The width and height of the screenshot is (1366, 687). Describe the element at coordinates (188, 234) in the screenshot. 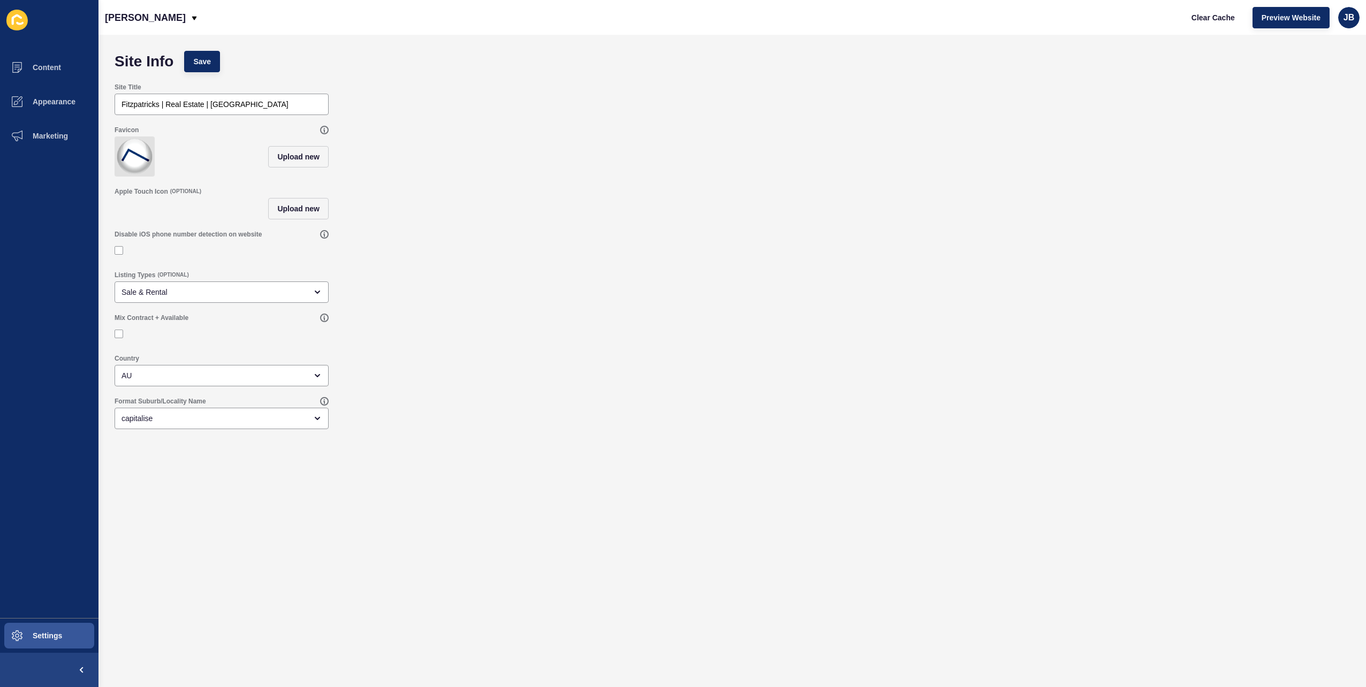

I see `label: Disable iOS phone number detection on website` at that location.